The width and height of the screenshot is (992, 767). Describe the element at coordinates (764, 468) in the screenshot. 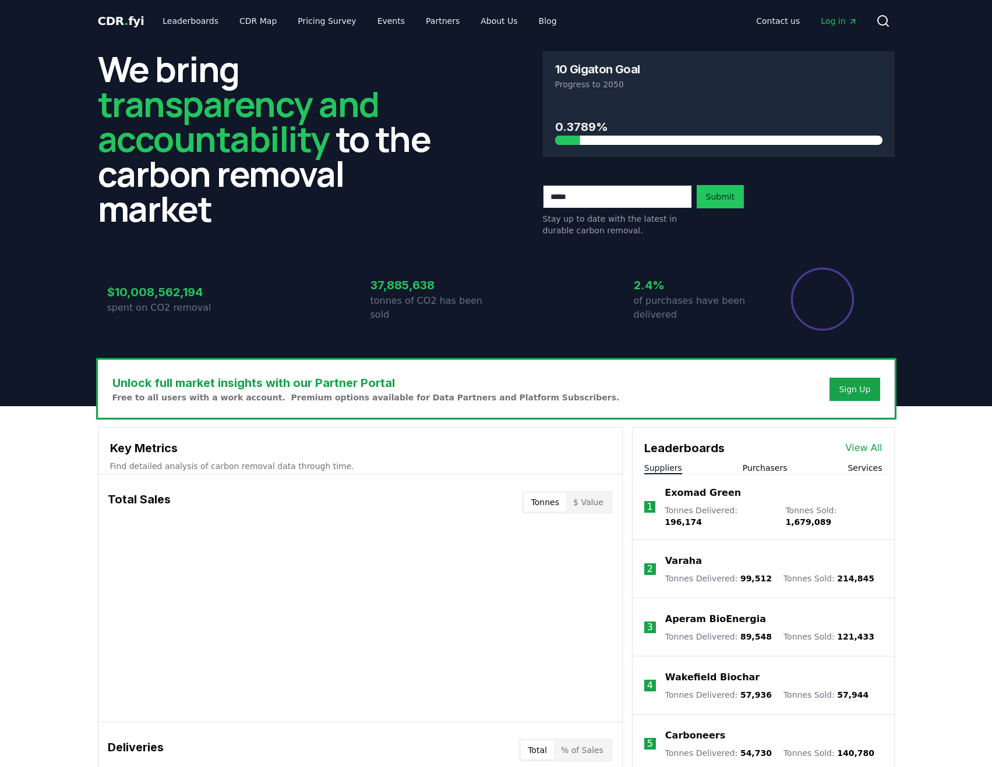

I see `button: Purchasers` at that location.